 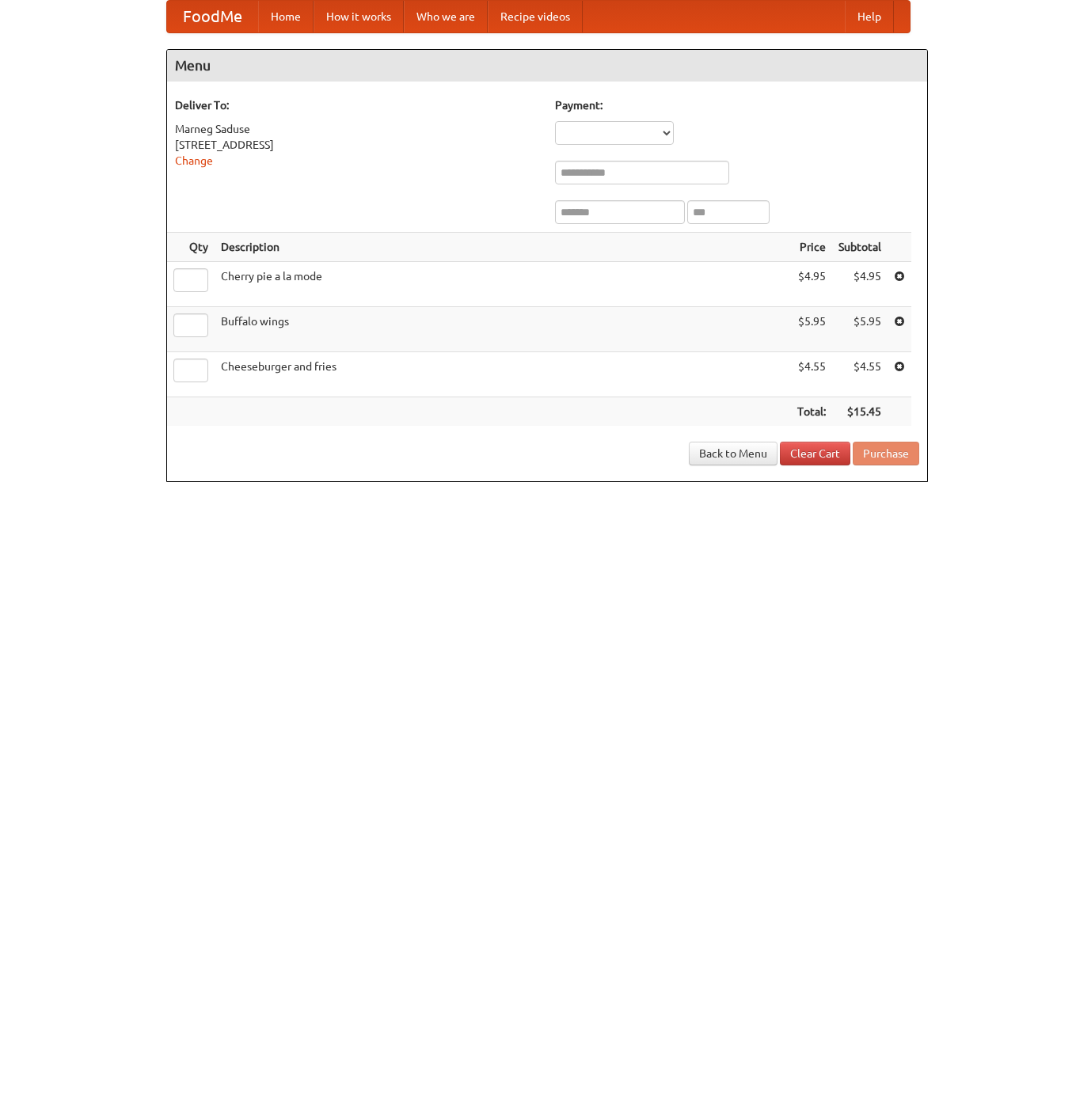 What do you see at coordinates (860, 412) in the screenshot?
I see `th: $15.45` at bounding box center [860, 412].